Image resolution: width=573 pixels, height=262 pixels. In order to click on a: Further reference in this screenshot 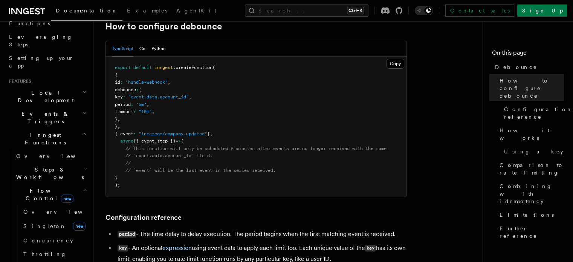, I will do `click(530, 232)`.